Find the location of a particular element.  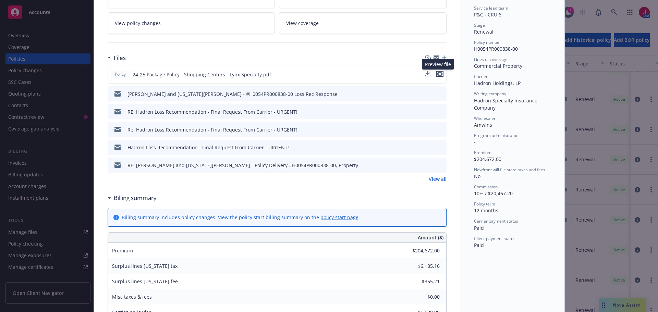

div: RE: Hadron Loss Recommendation - Final Request From Carrier - URGENT! is located at coordinates (212, 112).